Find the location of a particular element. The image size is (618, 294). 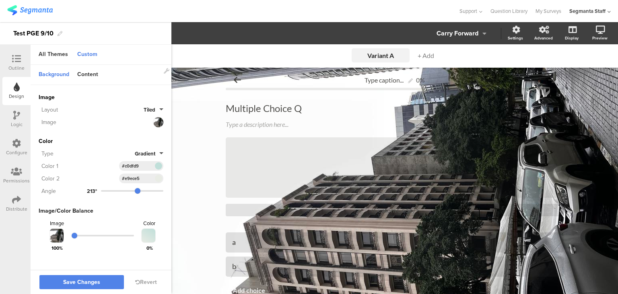

div: <Custom Code /> is located at coordinates (395, 210).